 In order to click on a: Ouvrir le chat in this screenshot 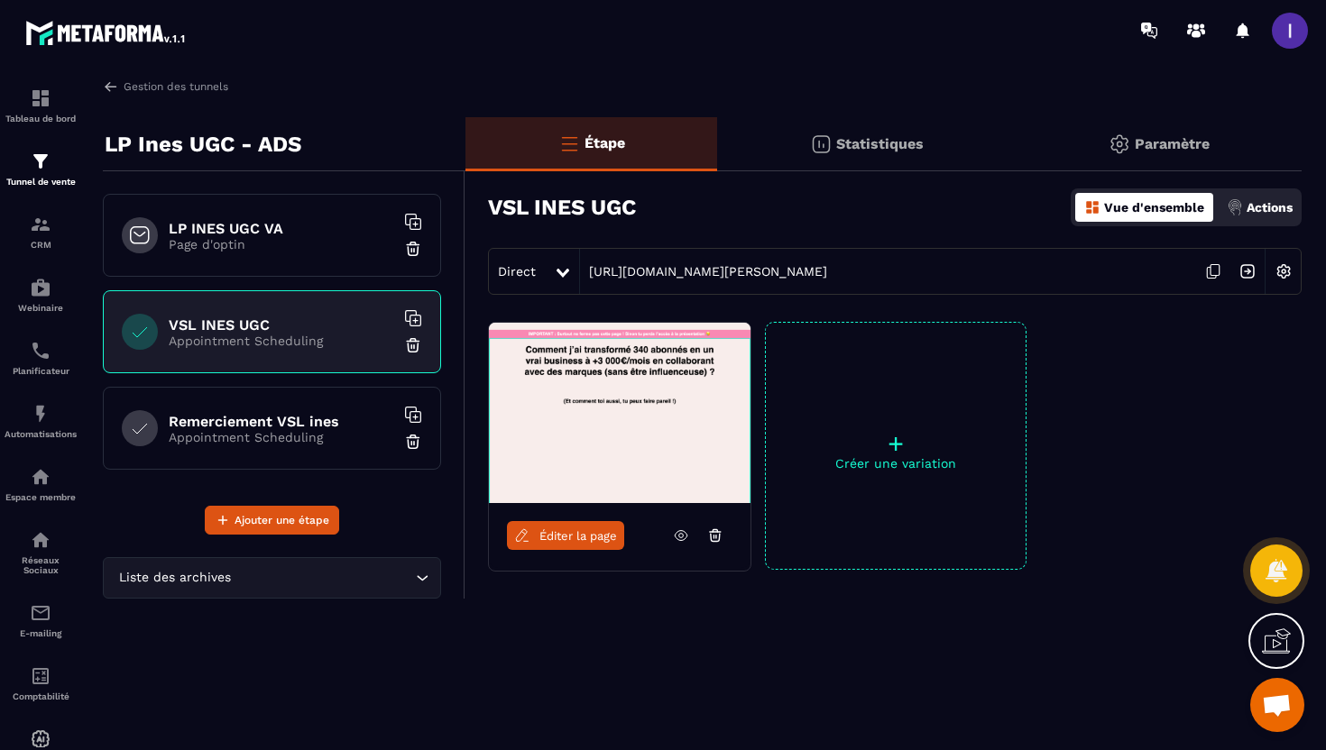, I will do `click(1277, 705)`.